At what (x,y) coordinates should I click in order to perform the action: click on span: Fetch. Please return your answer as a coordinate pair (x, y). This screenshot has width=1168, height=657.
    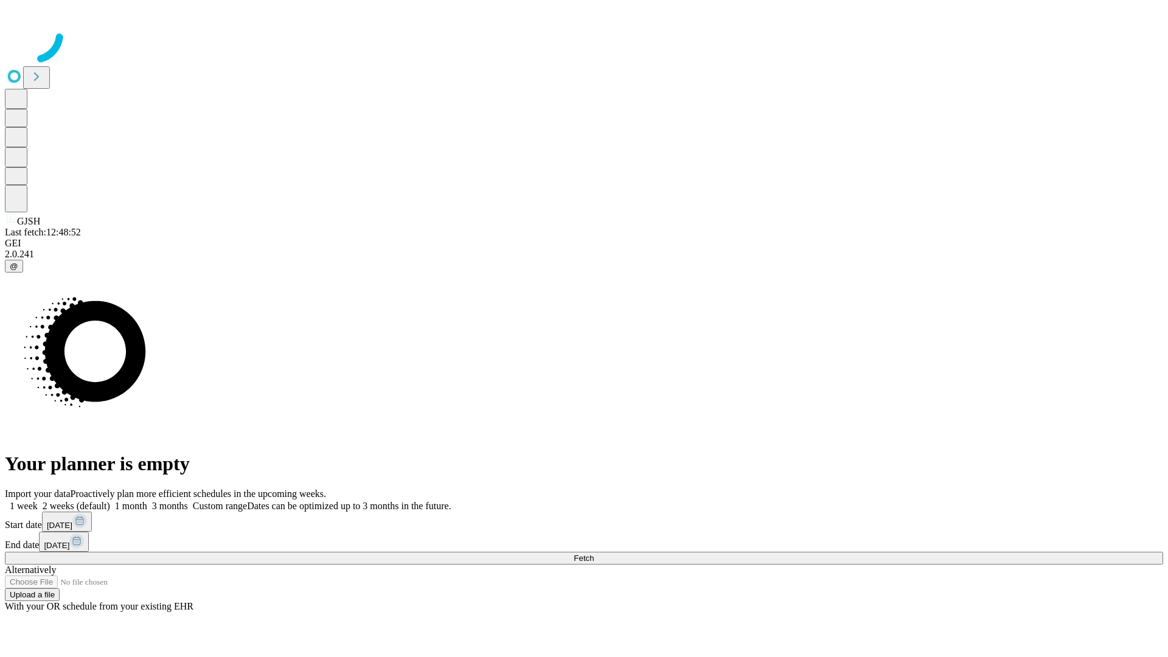
    Looking at the image, I should click on (584, 558).